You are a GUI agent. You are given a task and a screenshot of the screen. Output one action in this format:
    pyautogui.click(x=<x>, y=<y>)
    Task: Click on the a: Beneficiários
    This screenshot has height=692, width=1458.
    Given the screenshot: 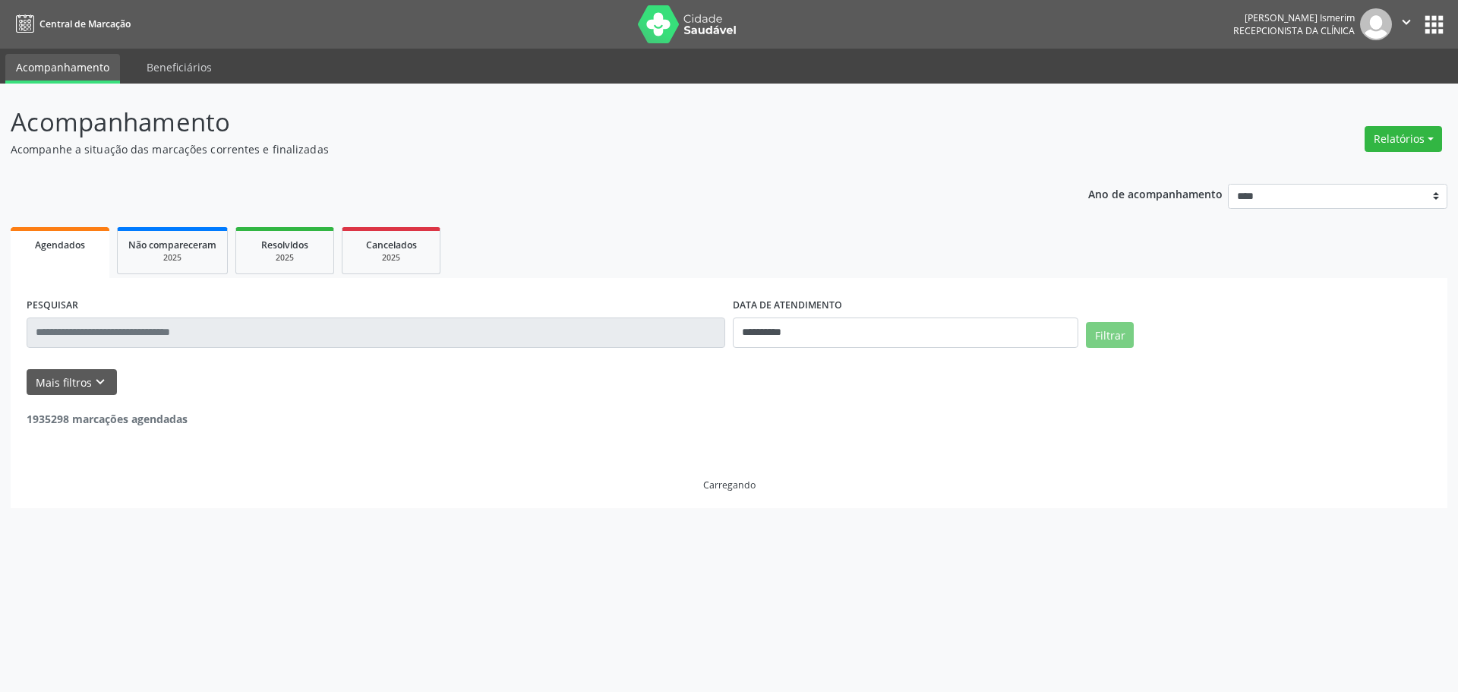 What is the action you would take?
    pyautogui.click(x=179, y=67)
    